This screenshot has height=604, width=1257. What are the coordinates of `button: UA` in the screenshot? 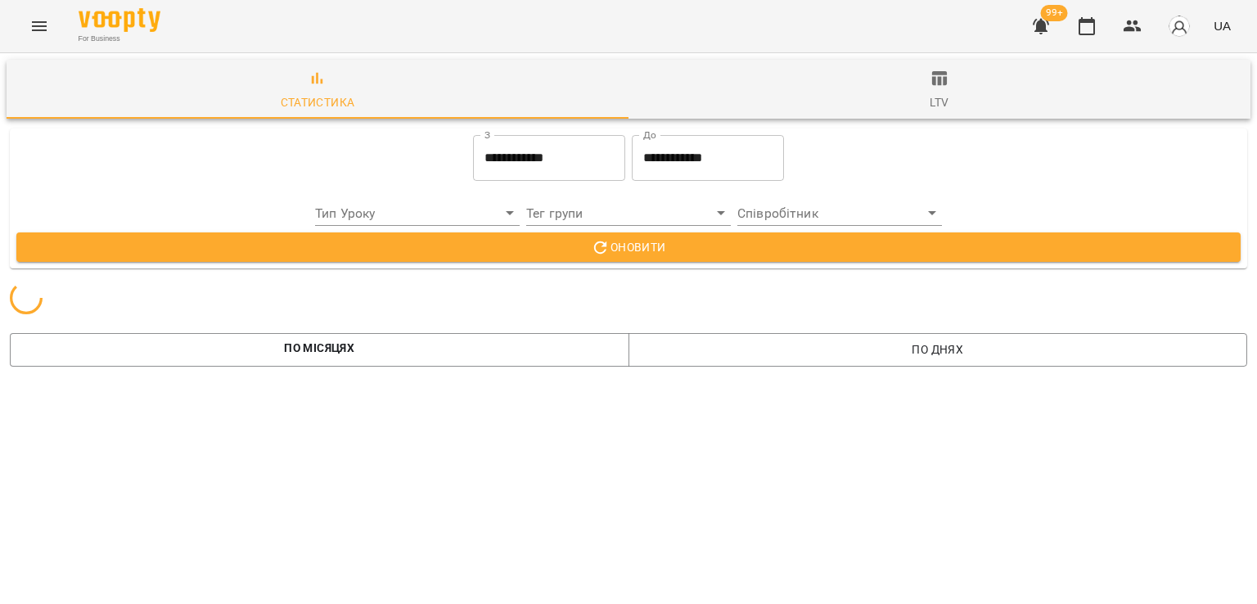 It's located at (1222, 25).